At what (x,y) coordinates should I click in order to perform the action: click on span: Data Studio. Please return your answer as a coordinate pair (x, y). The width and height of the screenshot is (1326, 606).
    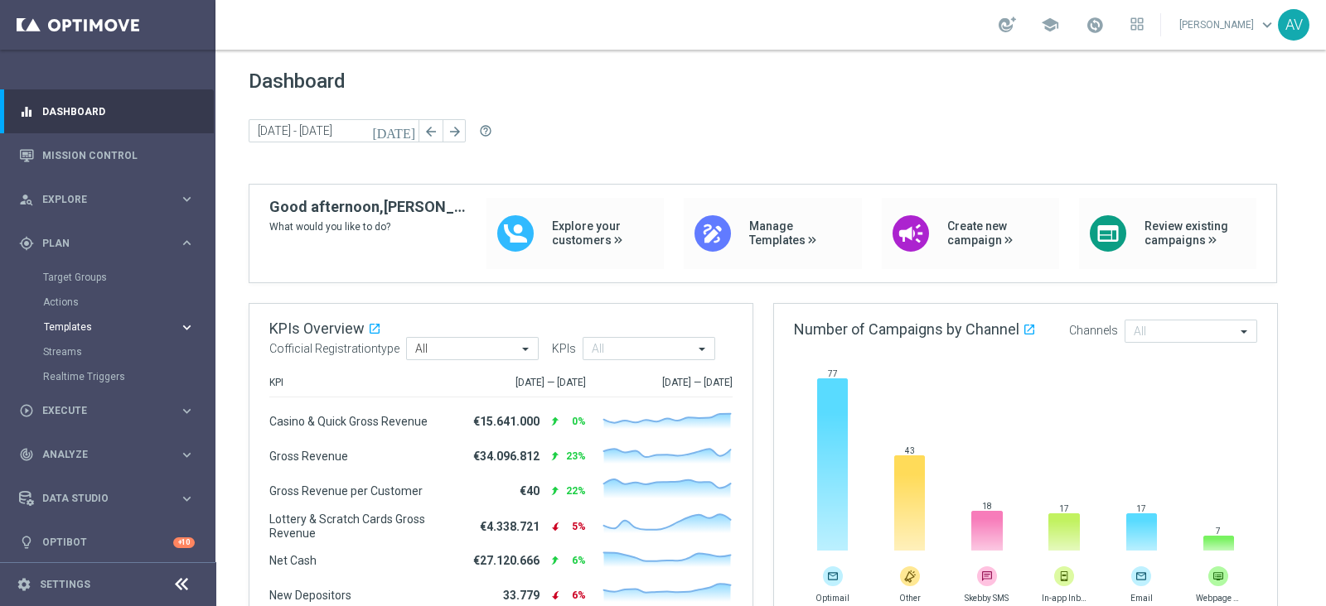
    Looking at the image, I should click on (110, 499).